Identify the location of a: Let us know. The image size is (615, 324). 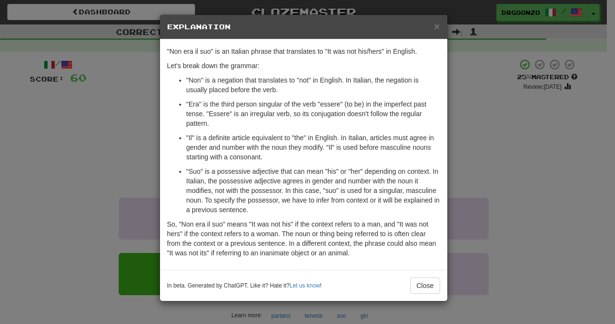
(305, 286).